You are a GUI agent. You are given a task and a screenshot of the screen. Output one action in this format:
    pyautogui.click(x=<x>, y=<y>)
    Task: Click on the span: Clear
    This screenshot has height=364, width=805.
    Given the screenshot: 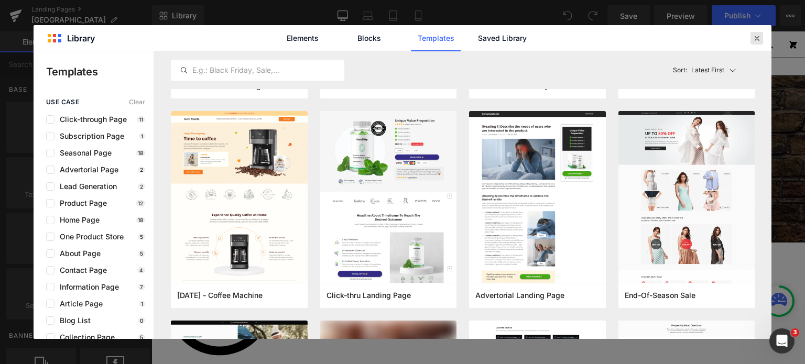 What is the action you would take?
    pyautogui.click(x=137, y=102)
    